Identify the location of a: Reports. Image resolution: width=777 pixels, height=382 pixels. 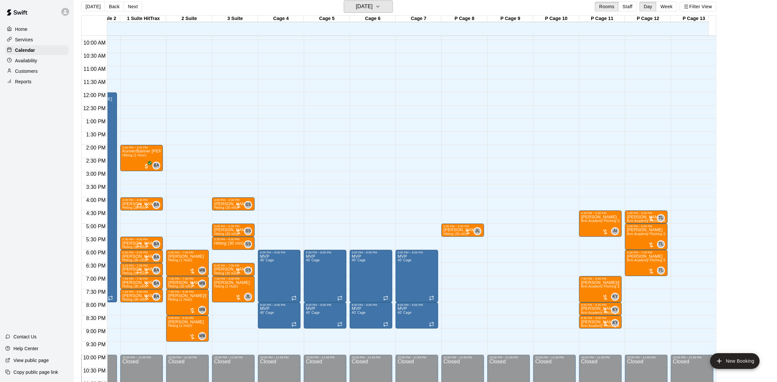
(37, 82).